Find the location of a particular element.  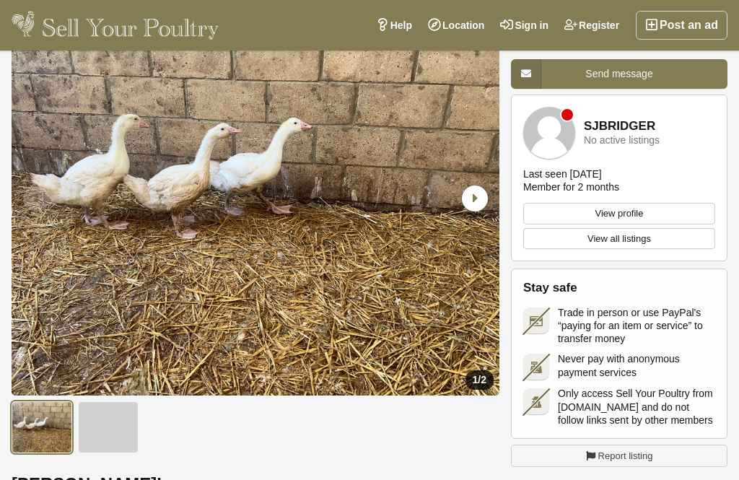

img: Gosling’s - 1/2 is located at coordinates (256, 198).